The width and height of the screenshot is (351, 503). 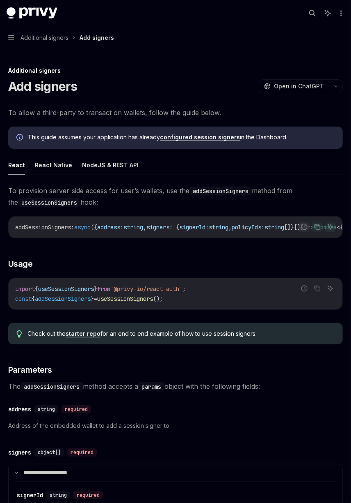 I want to click on button: React, so click(x=16, y=165).